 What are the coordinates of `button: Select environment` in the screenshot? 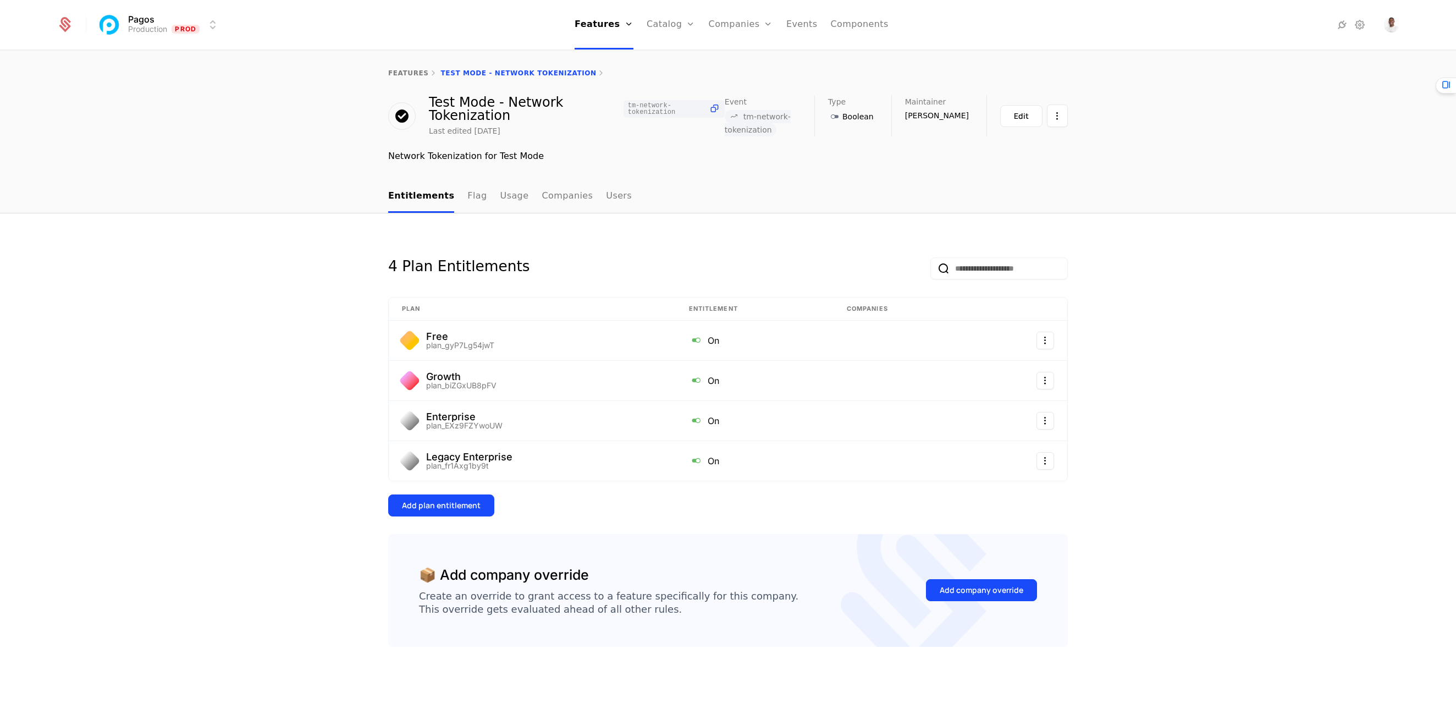 It's located at (159, 25).